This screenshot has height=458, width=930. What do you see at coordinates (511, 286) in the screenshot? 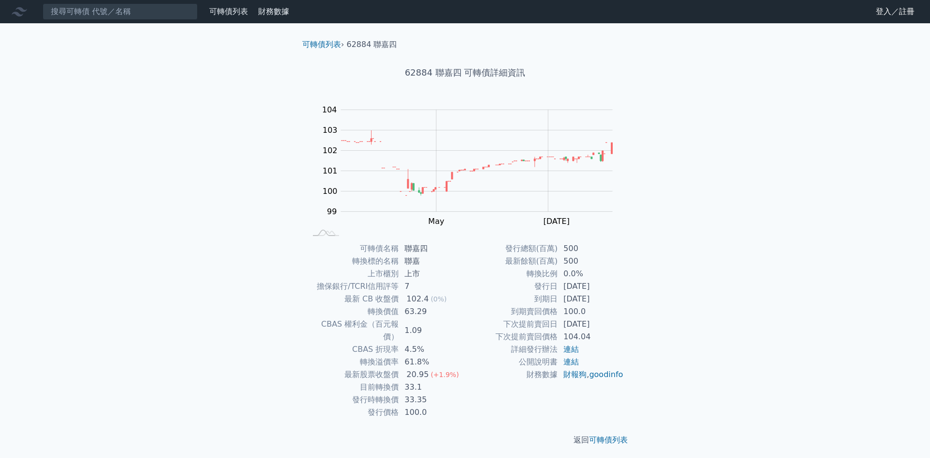
I see `td: 發行日` at bounding box center [511, 286].